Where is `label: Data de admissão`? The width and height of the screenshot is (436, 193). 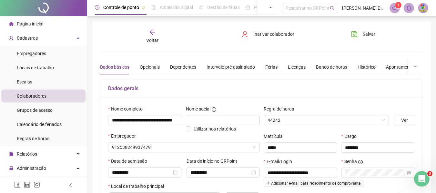 label: Data de admissão is located at coordinates (130, 162).